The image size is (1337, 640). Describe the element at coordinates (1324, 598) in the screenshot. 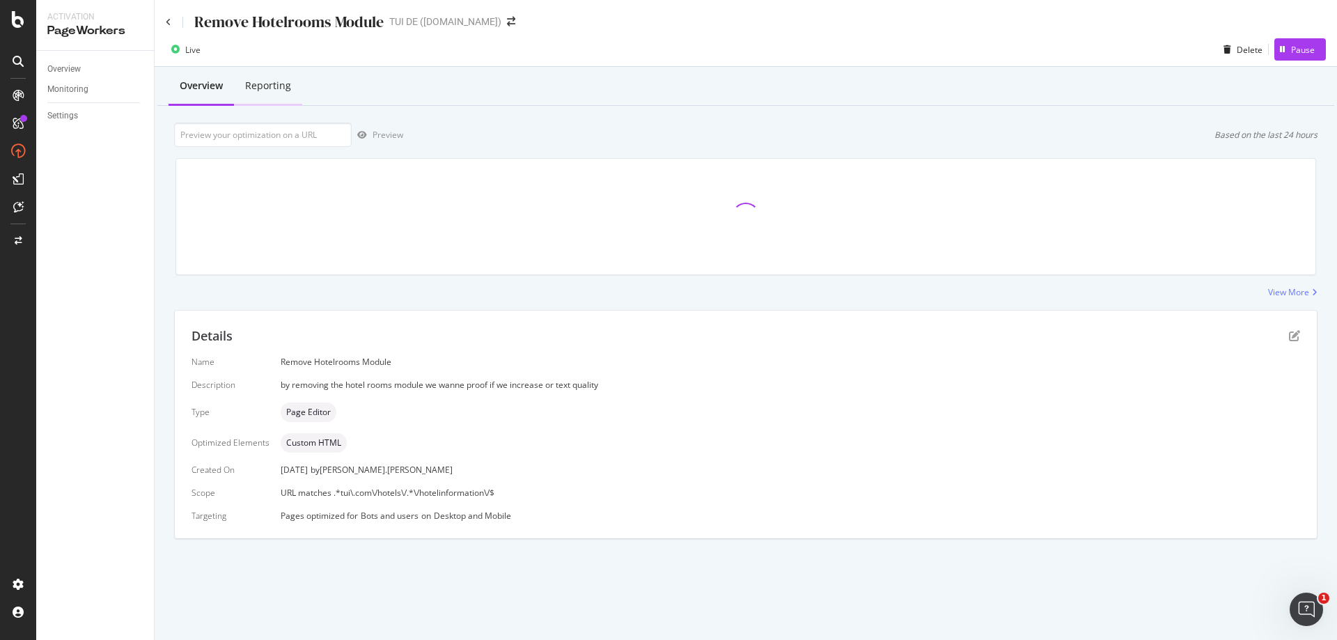

I see `span: 1` at that location.